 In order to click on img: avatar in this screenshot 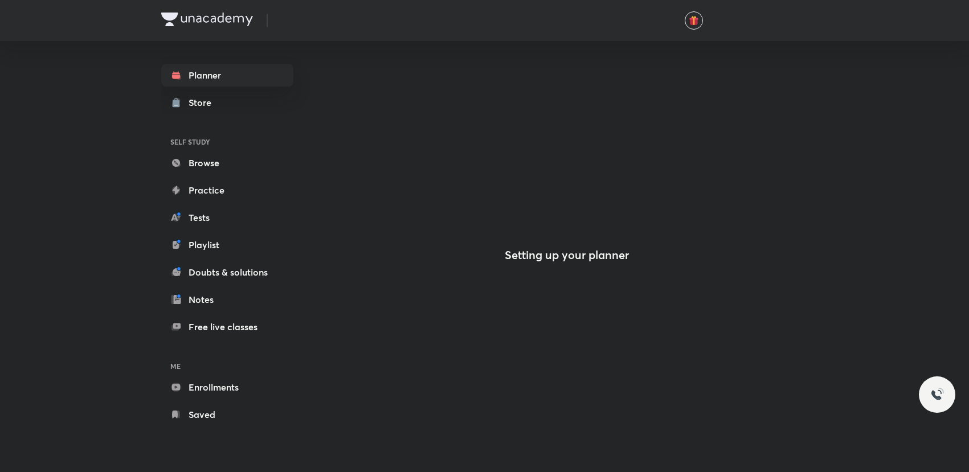, I will do `click(694, 20)`.